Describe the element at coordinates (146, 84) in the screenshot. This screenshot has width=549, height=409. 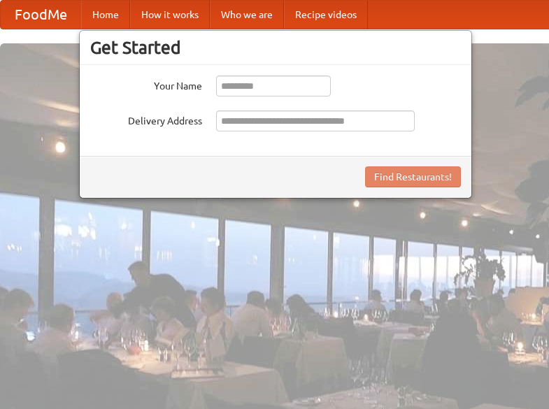
I see `label: Your Name` at that location.